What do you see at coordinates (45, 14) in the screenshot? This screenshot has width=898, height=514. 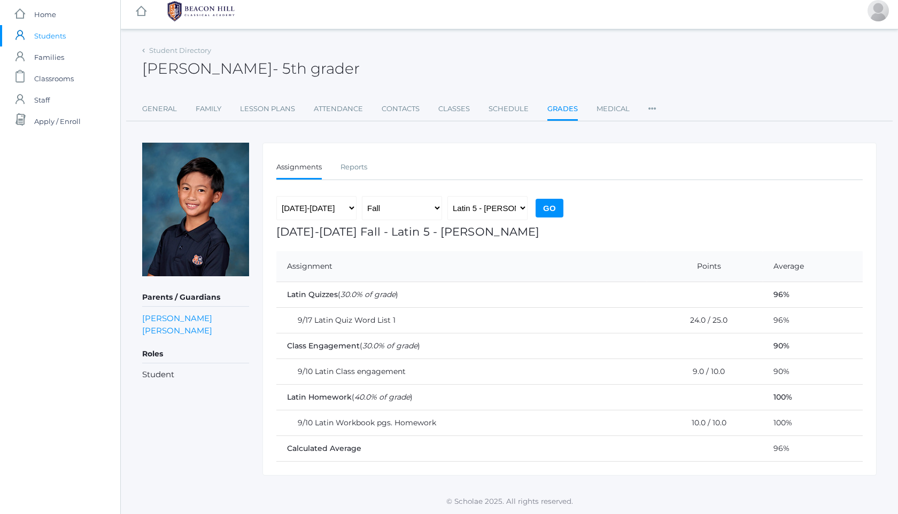 I see `span: Home` at bounding box center [45, 14].